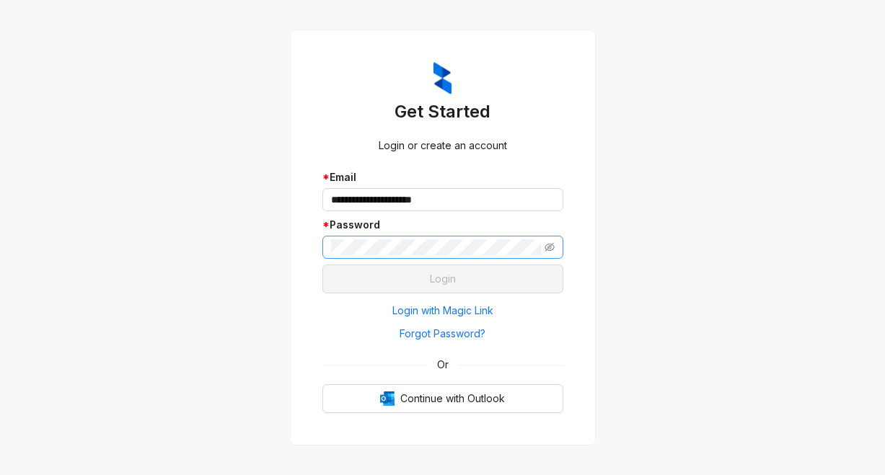 Image resolution: width=885 pixels, height=475 pixels. Describe the element at coordinates (443, 399) in the screenshot. I see `button: OutlookContinue with Outlook` at that location.